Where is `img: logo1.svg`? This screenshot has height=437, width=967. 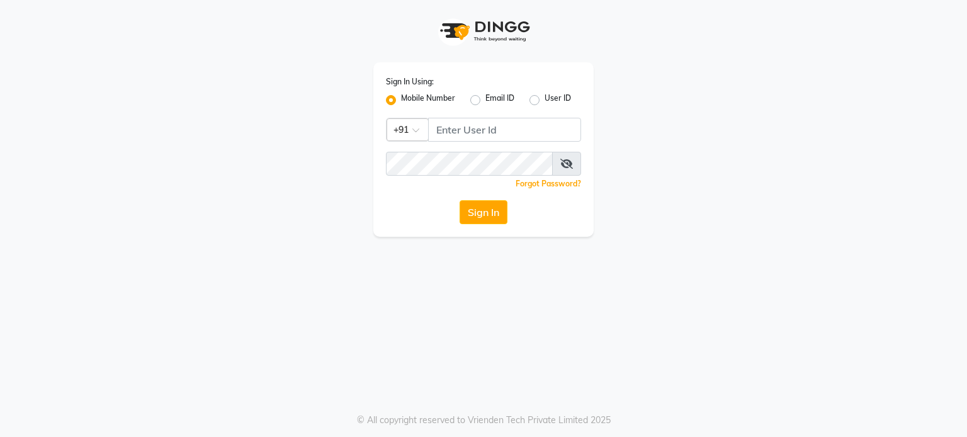
img: logo1.svg is located at coordinates (484, 31).